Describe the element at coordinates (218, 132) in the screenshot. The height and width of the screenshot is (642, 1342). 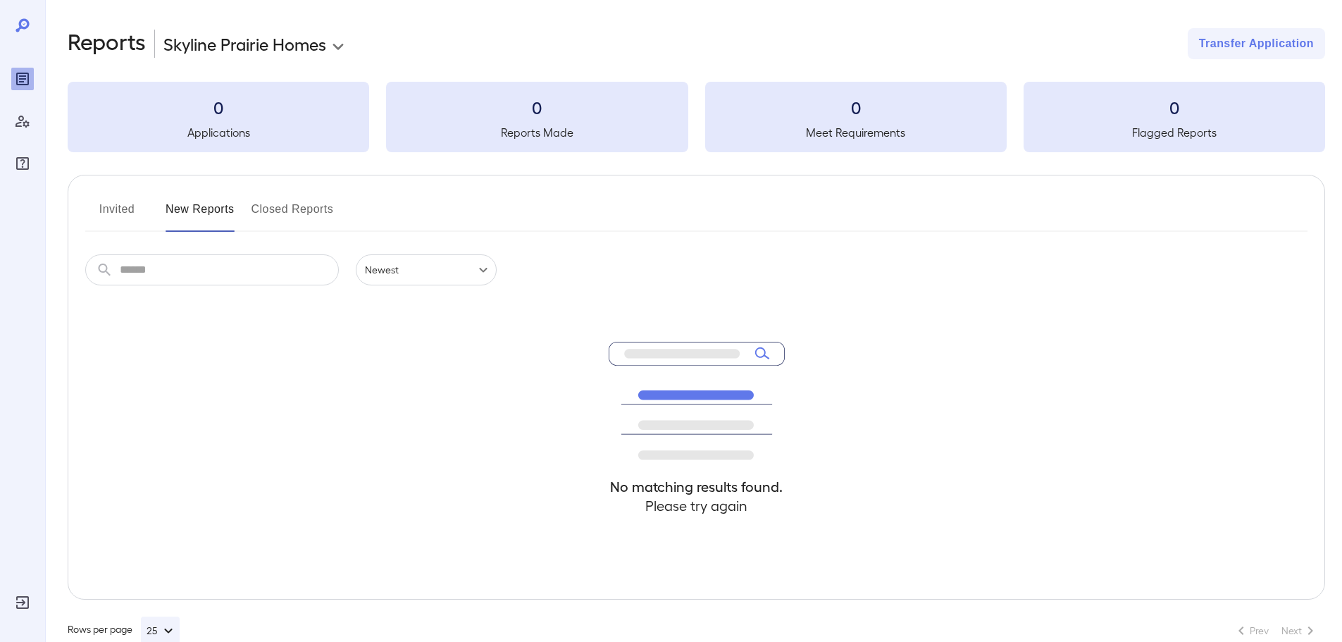
I see `h5: Applications` at that location.